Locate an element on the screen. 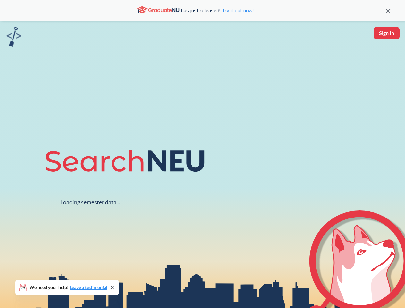 Image resolution: width=405 pixels, height=308 pixels. a: Leave a testimonial is located at coordinates (89, 287).